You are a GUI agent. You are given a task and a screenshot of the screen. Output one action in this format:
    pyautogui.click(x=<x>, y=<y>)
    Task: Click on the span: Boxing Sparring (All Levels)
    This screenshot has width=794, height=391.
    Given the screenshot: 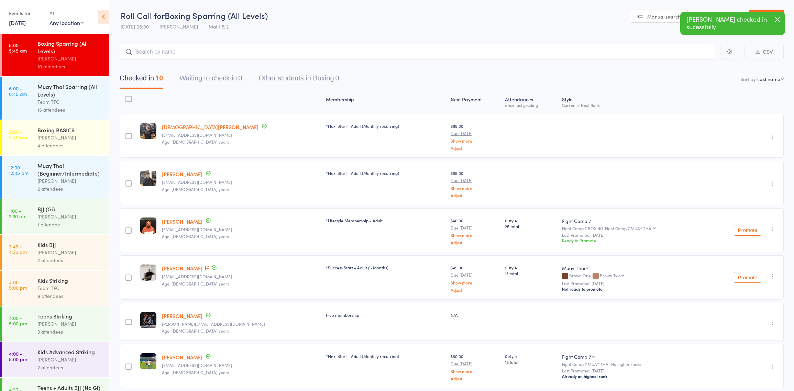 What is the action you would take?
    pyautogui.click(x=216, y=15)
    